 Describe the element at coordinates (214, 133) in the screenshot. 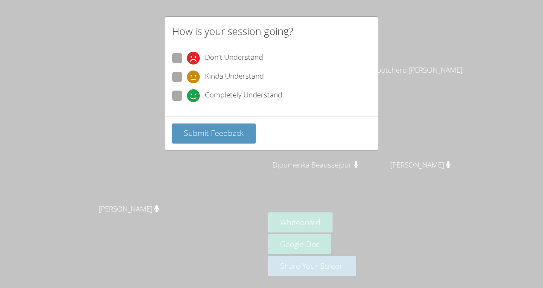

I see `button: Submit Feedback` at that location.